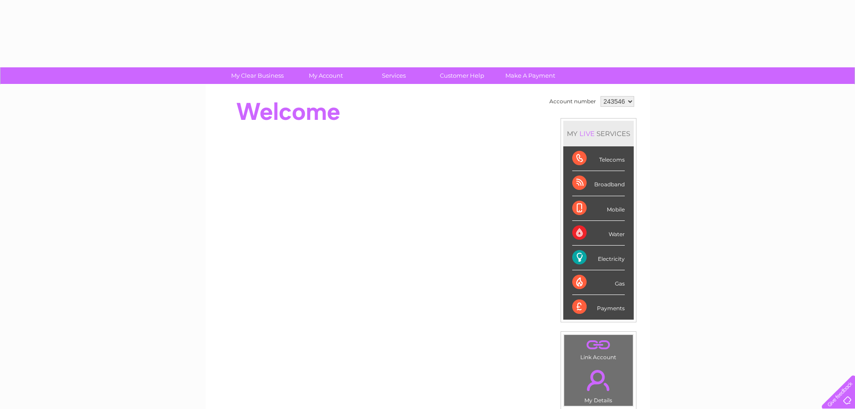 The width and height of the screenshot is (855, 409). Describe the element at coordinates (598, 307) in the screenshot. I see `div: Payments` at that location.